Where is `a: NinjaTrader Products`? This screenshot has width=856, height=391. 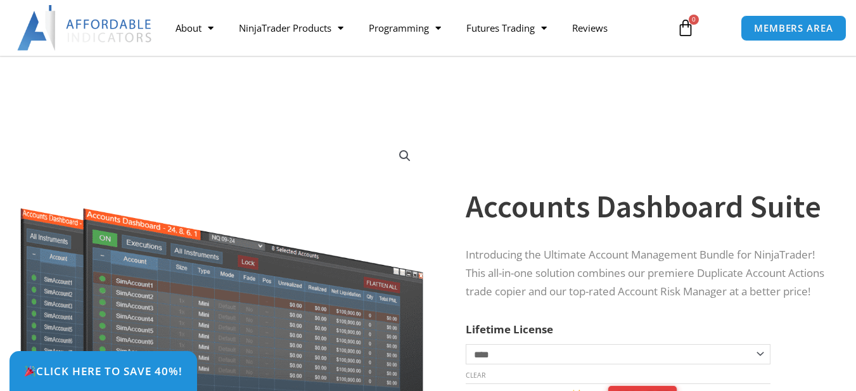
a: NinjaTrader Products is located at coordinates (291, 28).